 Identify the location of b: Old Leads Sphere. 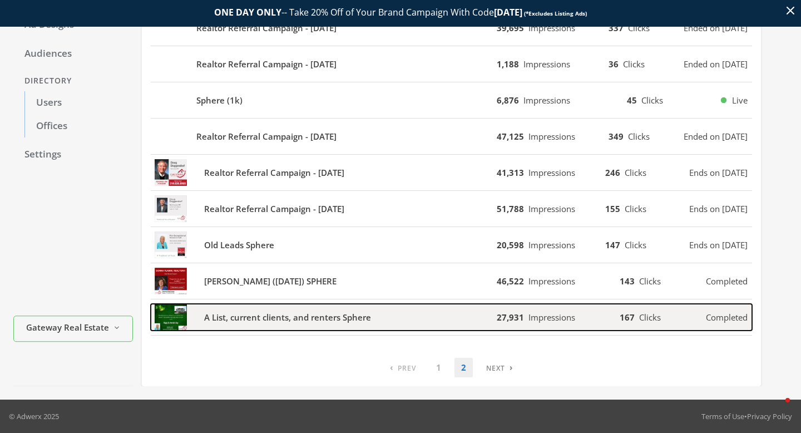
(239, 245).